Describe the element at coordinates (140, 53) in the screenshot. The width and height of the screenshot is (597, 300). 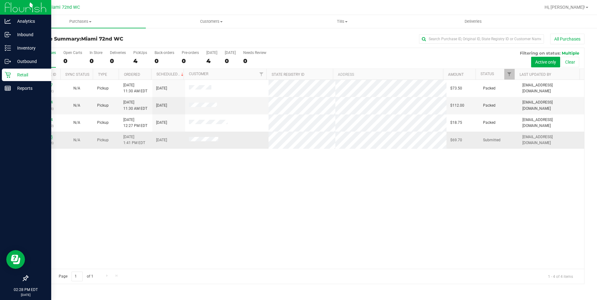
I see `div: PickUps` at that location.